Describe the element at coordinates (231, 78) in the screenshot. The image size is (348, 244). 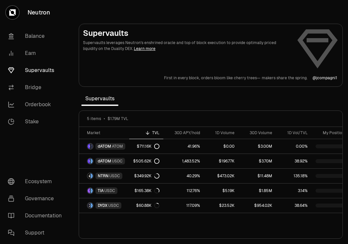
I see `p: orders bloom like cherry trees—` at that location.